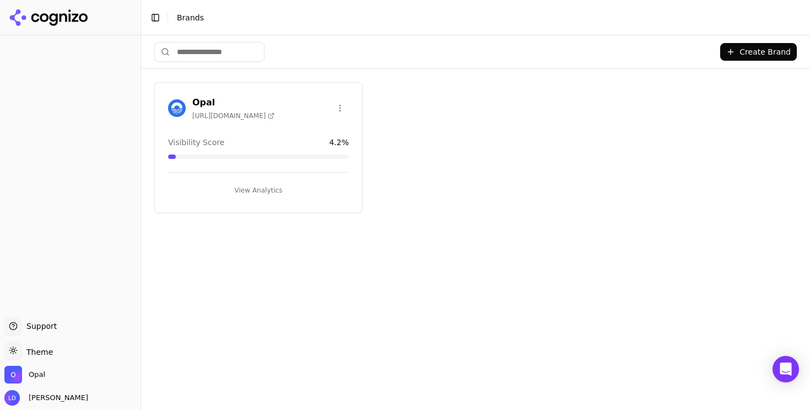  What do you see at coordinates (190, 18) in the screenshot?
I see `span: Brands` at bounding box center [190, 18].